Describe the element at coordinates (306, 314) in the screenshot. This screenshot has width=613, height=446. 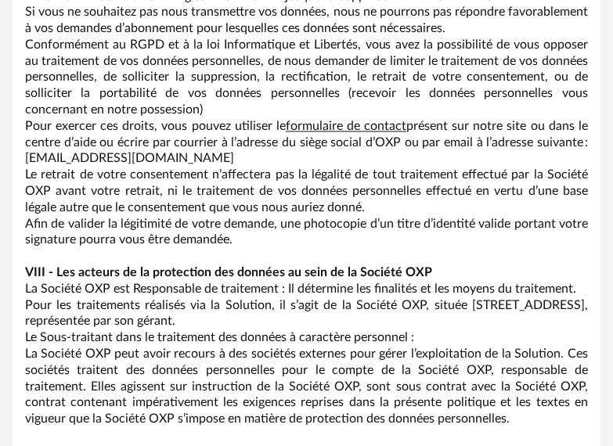
I see `p: Pour les traitements réalisés via la Solution, il s’agit de la Société OXP, située [STREET_ADDRES...` at that location.